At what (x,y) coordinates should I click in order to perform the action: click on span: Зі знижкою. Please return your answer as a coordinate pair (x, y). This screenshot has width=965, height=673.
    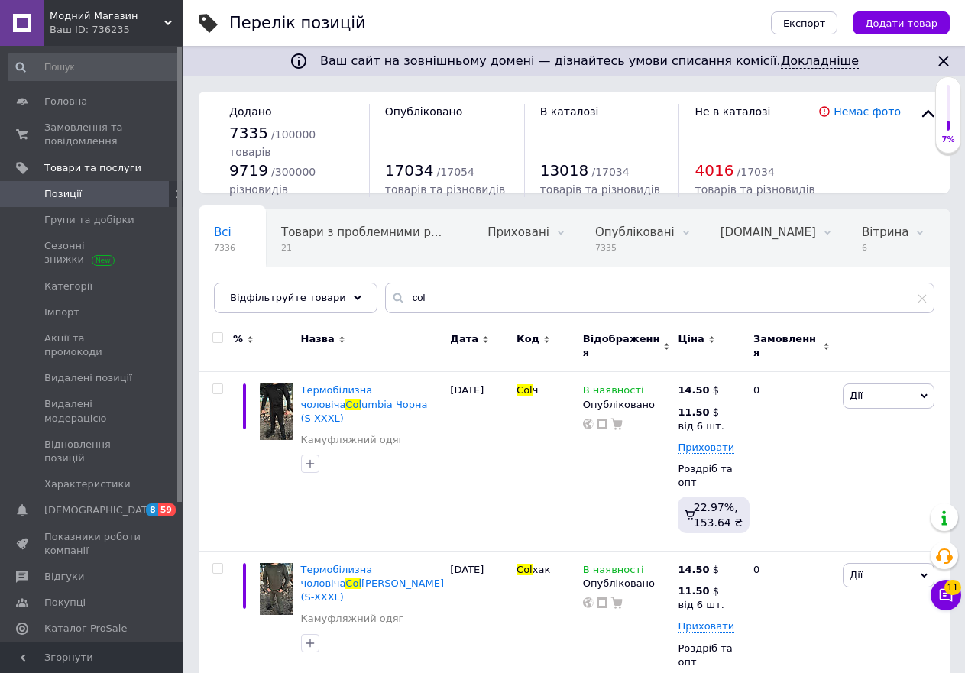
    Looking at the image, I should click on (248, 290).